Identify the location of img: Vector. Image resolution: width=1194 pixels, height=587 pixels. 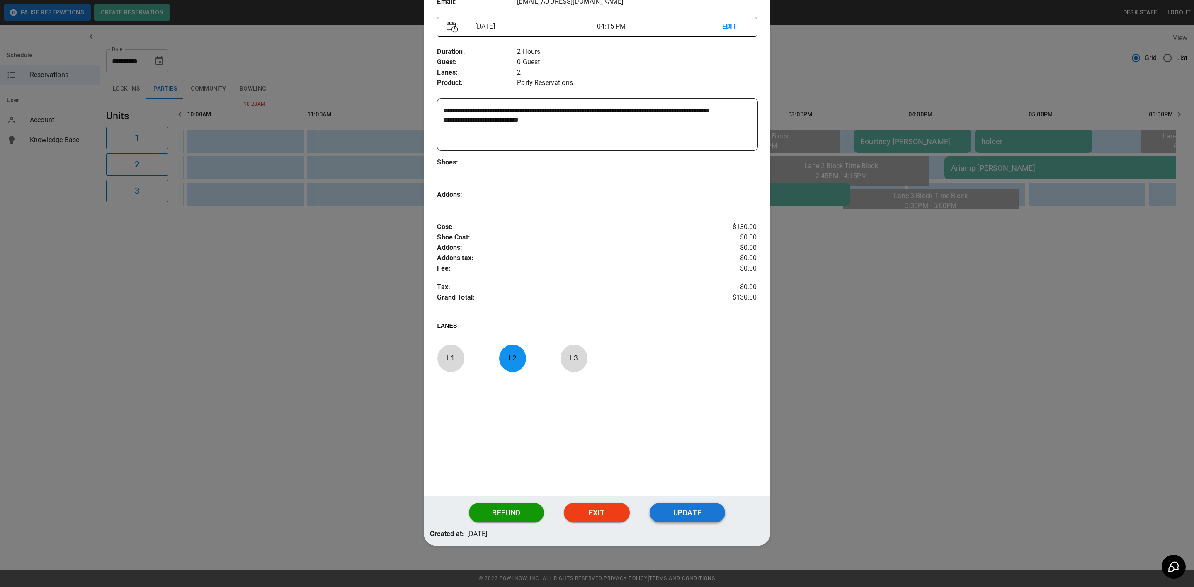
(452, 27).